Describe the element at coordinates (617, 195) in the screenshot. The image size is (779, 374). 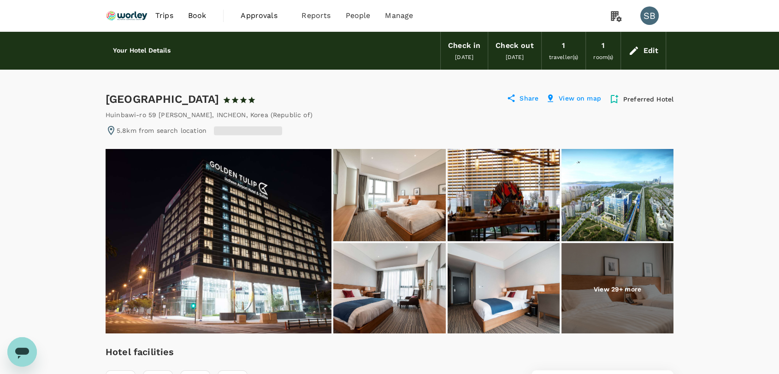
I see `img: Hotel View` at that location.